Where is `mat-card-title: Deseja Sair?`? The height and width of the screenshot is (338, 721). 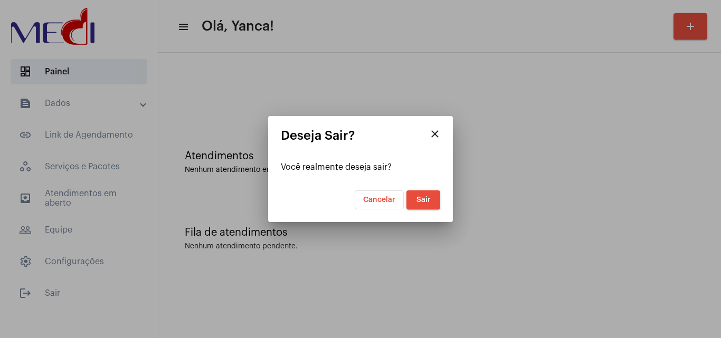
mat-card-title: Deseja Sair? is located at coordinates (318, 136).